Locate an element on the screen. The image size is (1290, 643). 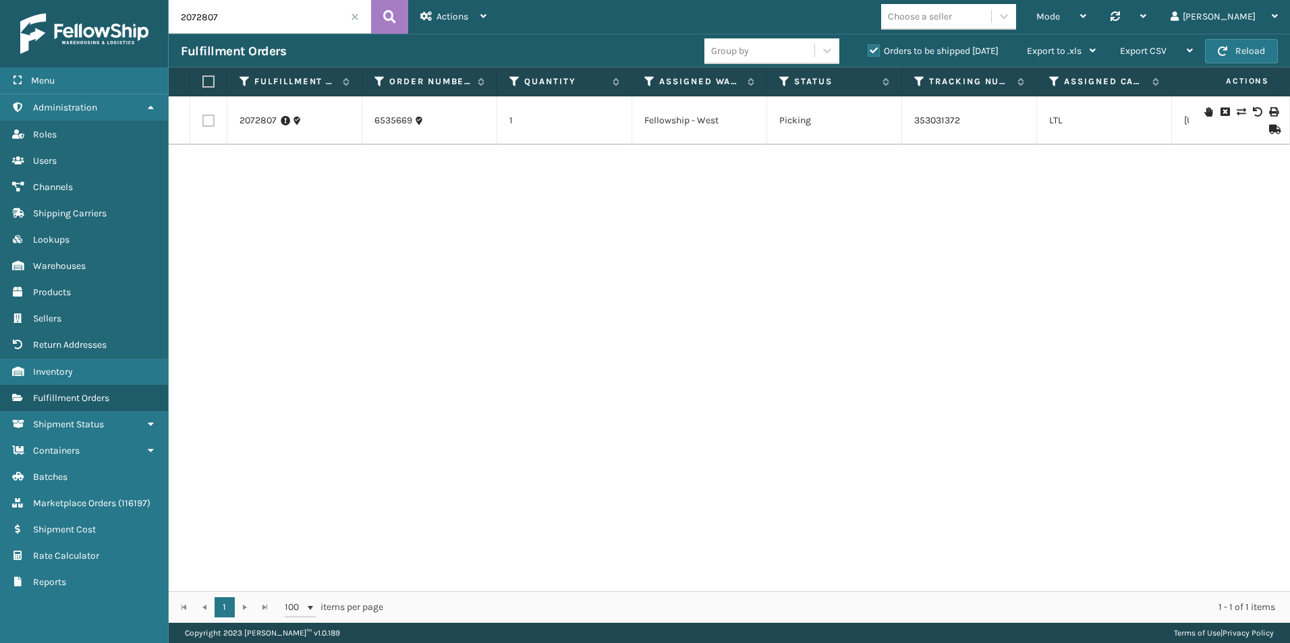
span: Marketplace Orders is located at coordinates (74, 503).